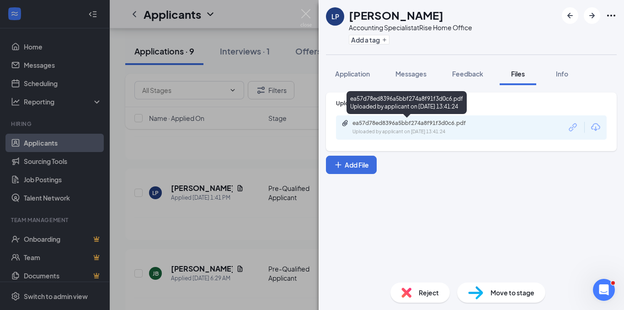 The width and height of the screenshot is (624, 310). Describe the element at coordinates (570, 16) in the screenshot. I see `svg: ArrowLeftNew` at that location.